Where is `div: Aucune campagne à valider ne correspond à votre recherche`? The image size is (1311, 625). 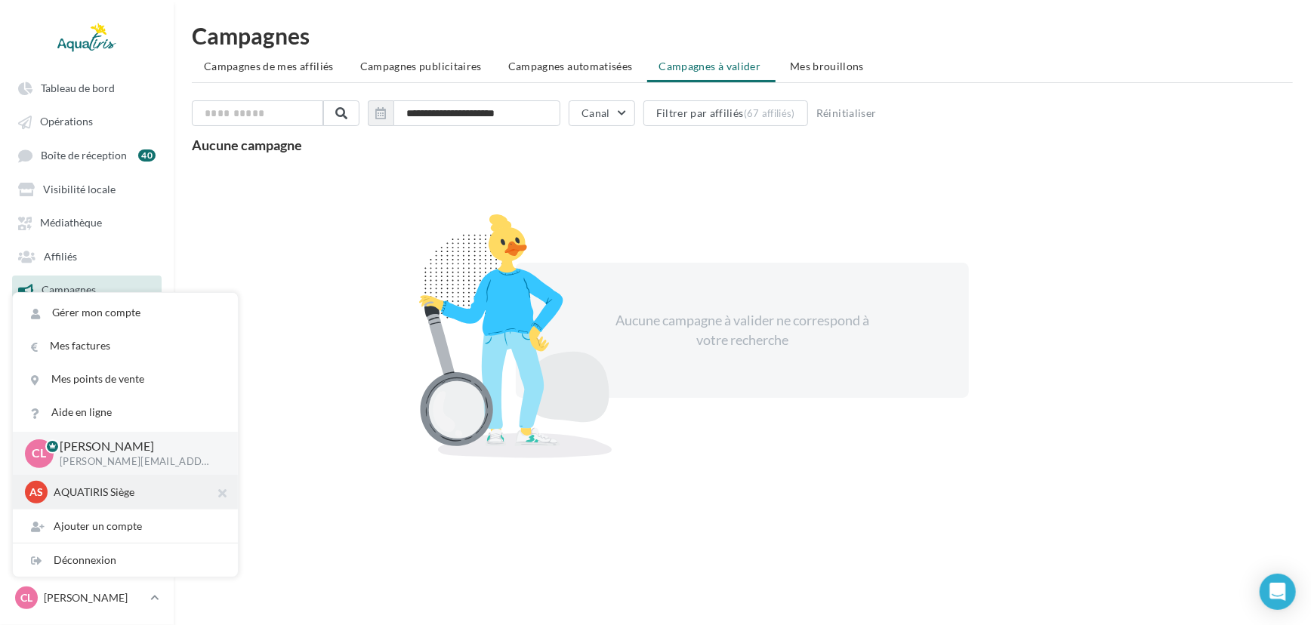
div: Aucune campagne à valider ne correspond à votre recherche is located at coordinates (742, 330).